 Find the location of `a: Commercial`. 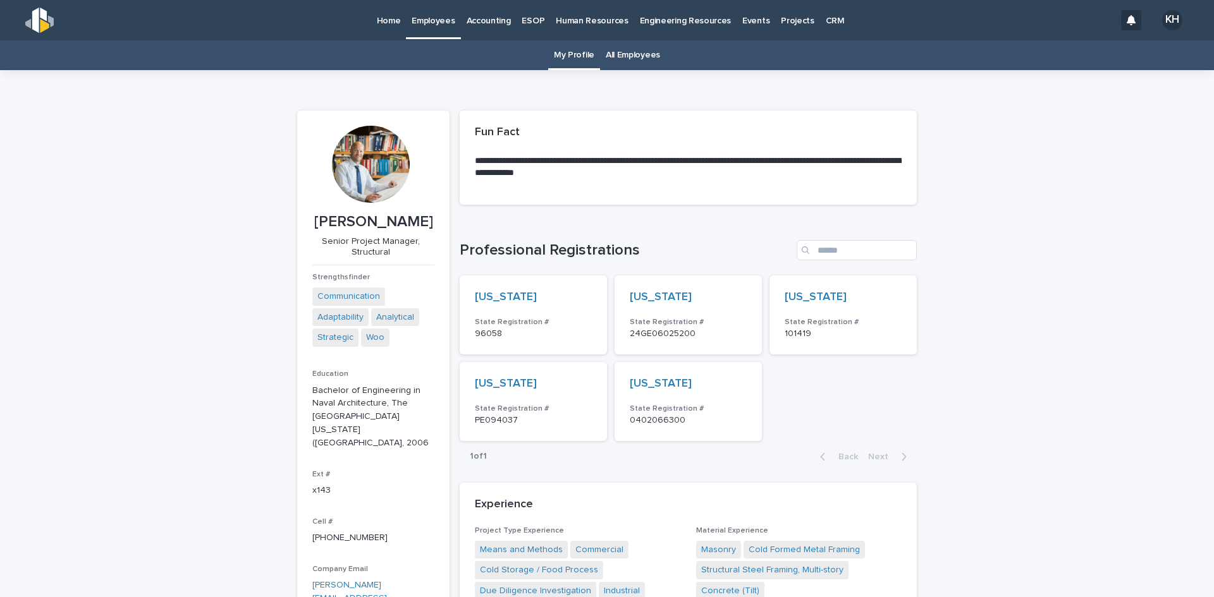

a: Commercial is located at coordinates (599, 550).